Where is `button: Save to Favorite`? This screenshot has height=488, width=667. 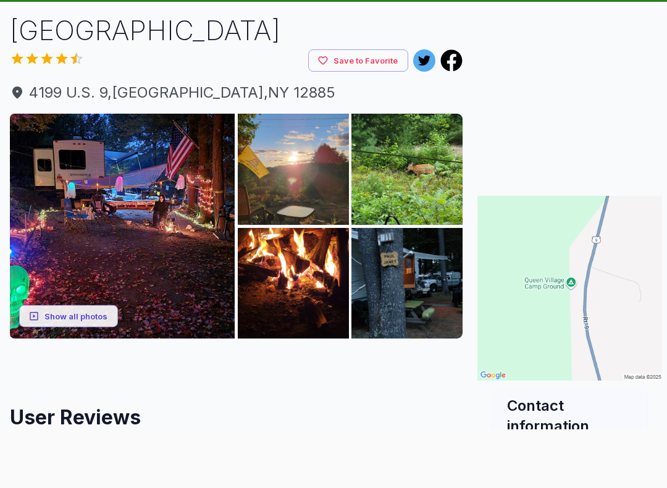 button: Save to Favorite is located at coordinates (358, 61).